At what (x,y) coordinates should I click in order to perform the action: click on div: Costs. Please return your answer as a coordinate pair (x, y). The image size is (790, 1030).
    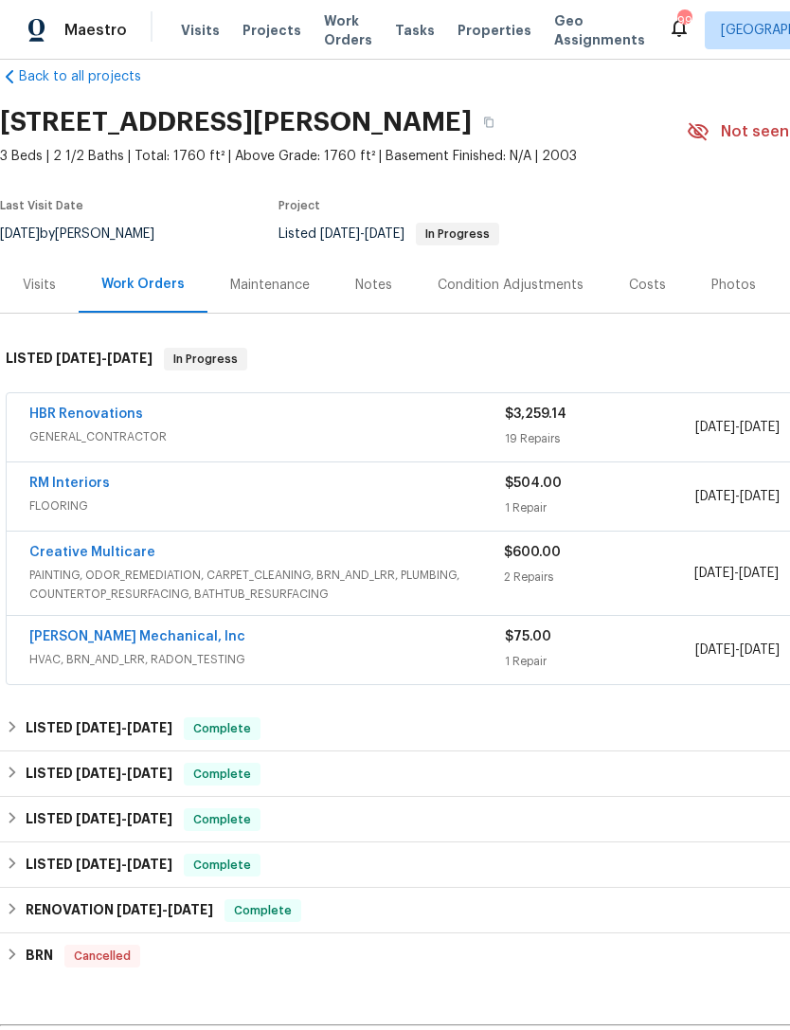
    Looking at the image, I should click on (647, 285).